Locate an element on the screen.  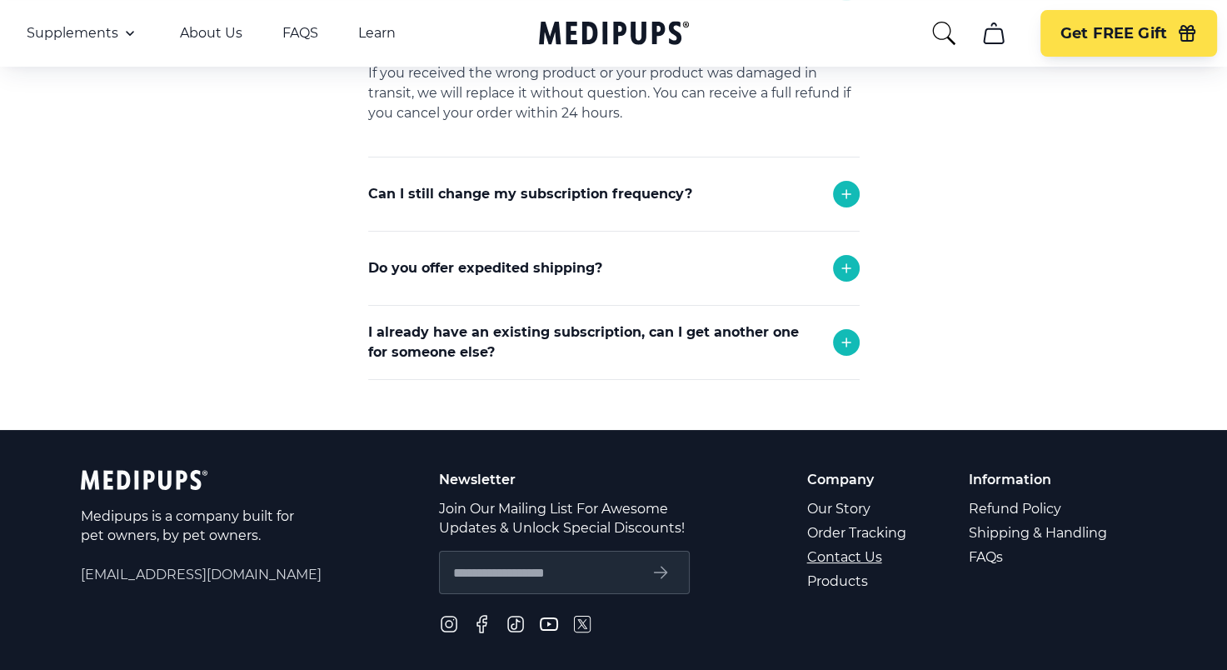
div: Yes you can. Simply reach out to support and we will adjust your monthly deliveries! is located at coordinates (614, 274).